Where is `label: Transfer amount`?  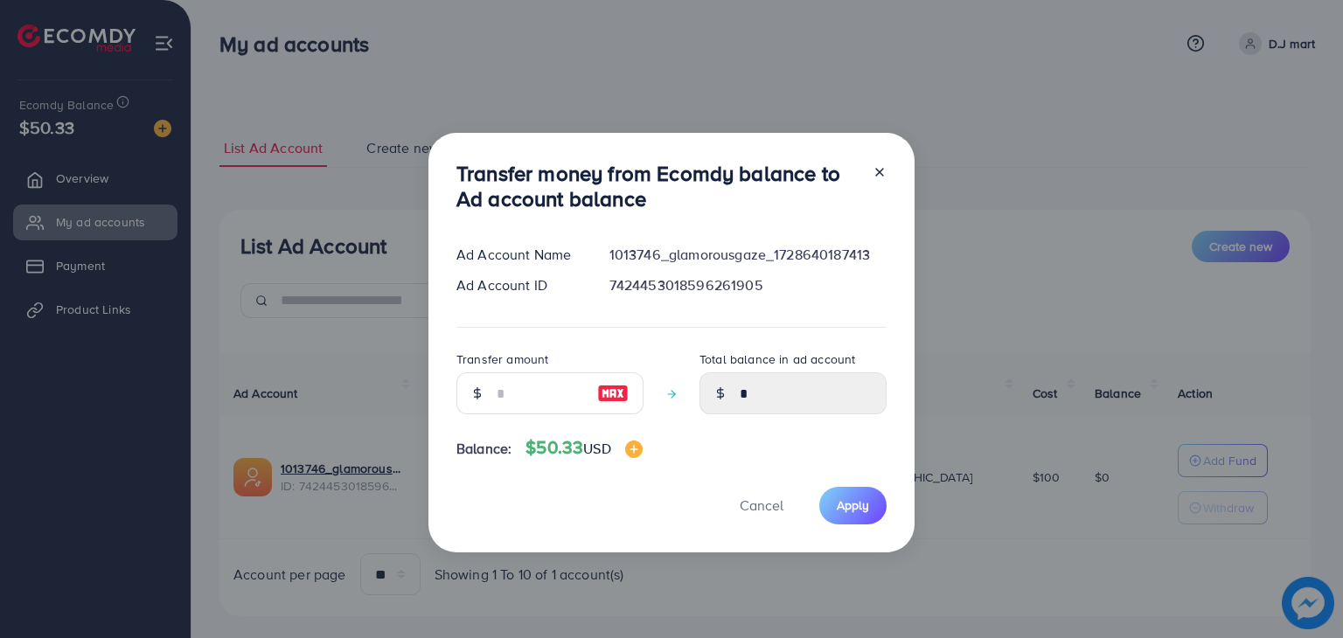
label: Transfer amount is located at coordinates (502, 359).